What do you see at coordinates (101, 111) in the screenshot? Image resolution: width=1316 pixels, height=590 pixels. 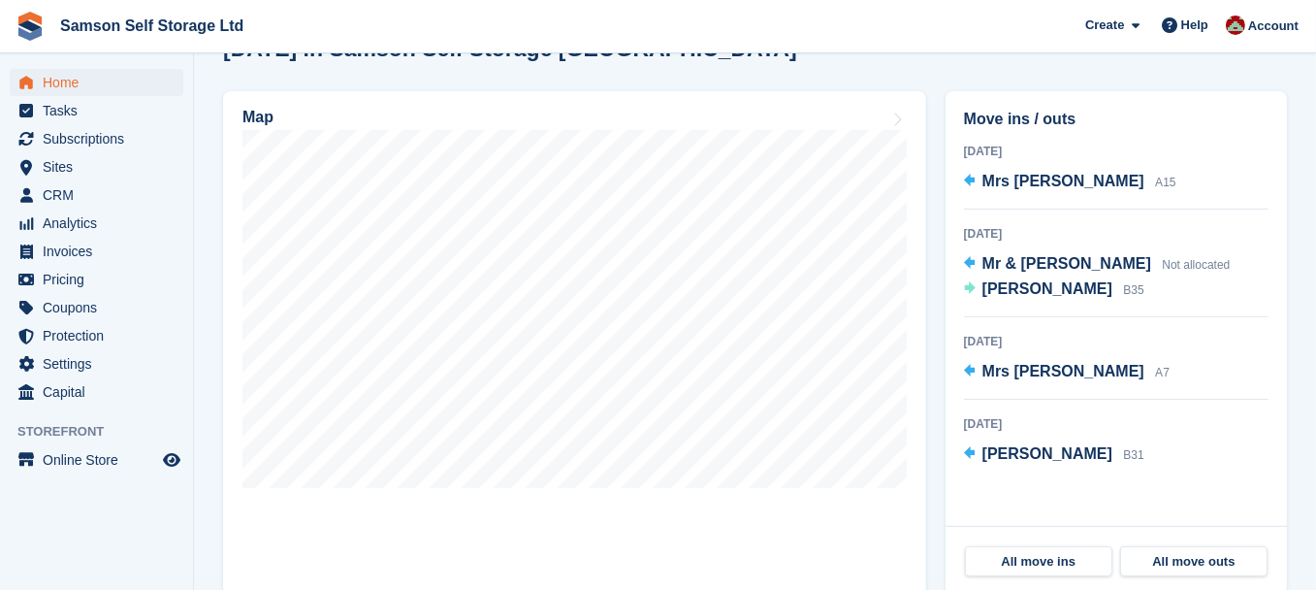 I see `span: Tasks` at bounding box center [101, 111].